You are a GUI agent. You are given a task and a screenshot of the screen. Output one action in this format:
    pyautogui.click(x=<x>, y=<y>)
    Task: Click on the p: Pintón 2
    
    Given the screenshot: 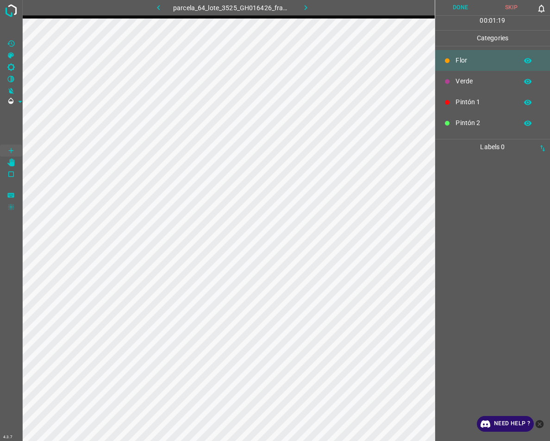 What is the action you would take?
    pyautogui.click(x=484, y=123)
    